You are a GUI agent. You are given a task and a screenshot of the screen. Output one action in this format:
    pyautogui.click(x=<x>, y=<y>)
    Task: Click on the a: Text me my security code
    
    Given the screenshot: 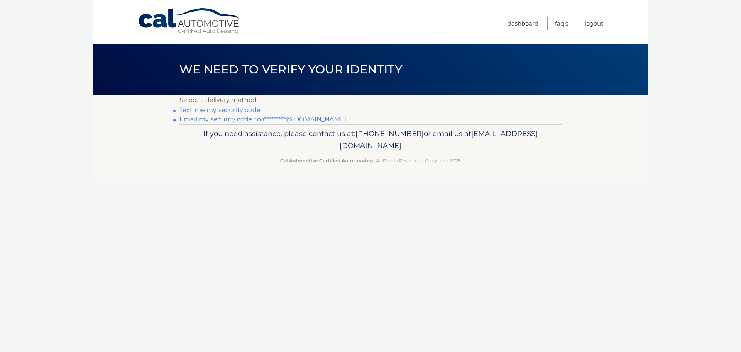 What is the action you would take?
    pyautogui.click(x=220, y=110)
    